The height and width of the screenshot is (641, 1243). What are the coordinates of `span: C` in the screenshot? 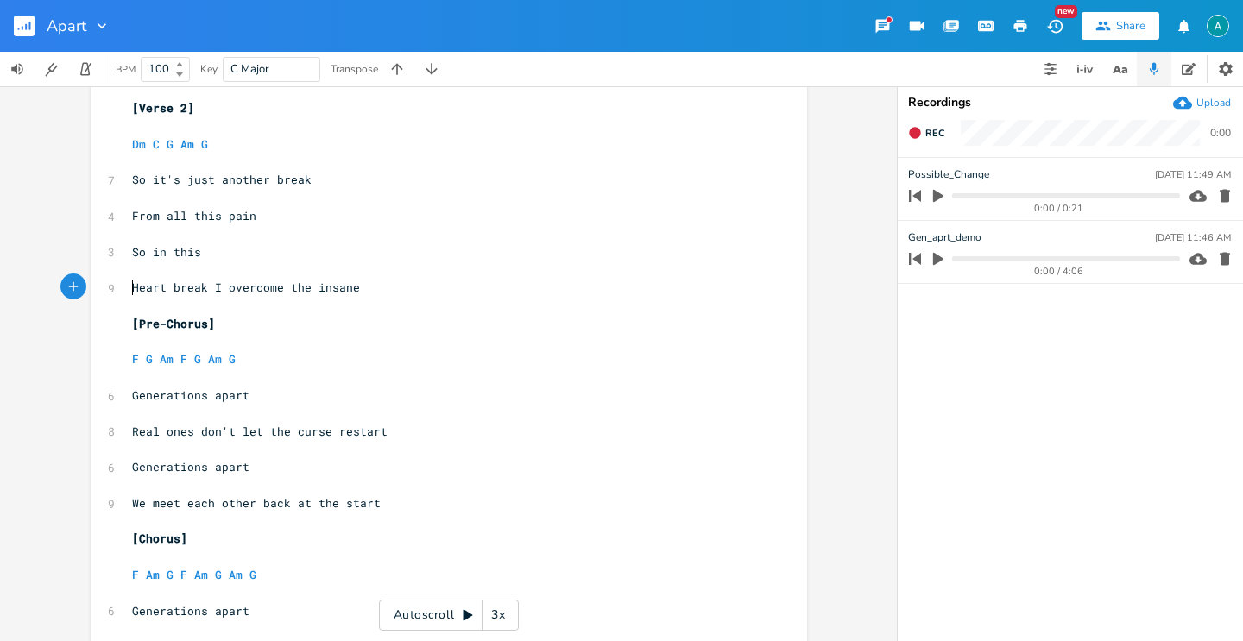 It's located at (156, 144).